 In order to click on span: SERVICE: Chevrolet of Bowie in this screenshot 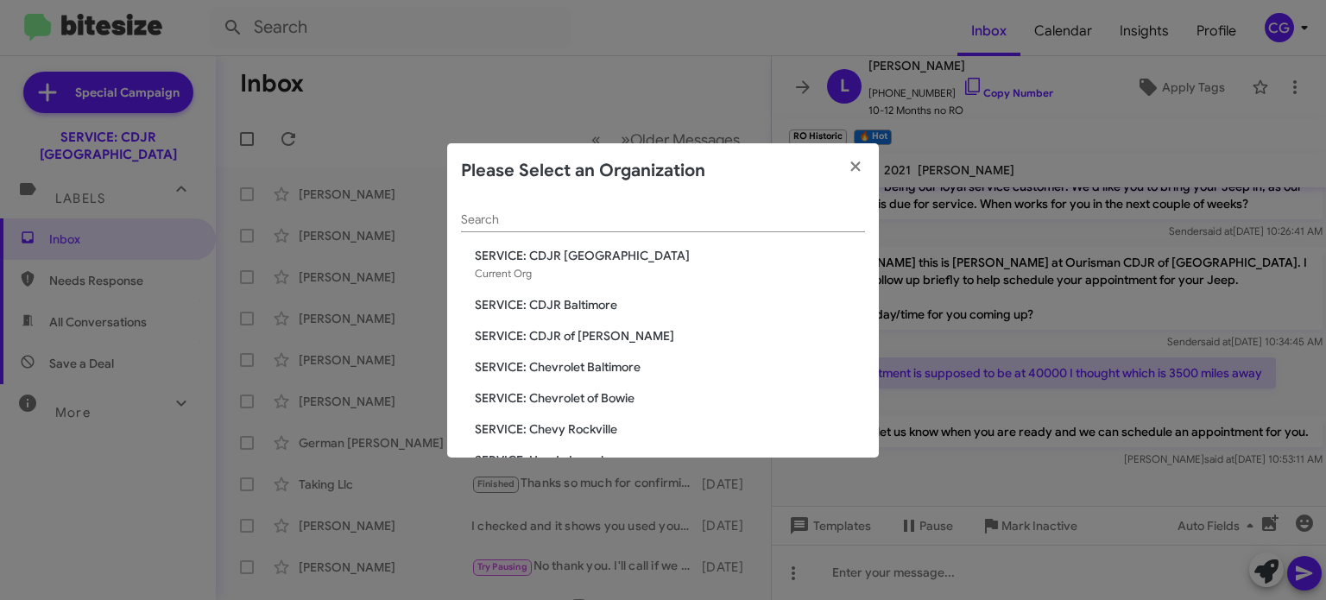, I will do `click(670, 398)`.